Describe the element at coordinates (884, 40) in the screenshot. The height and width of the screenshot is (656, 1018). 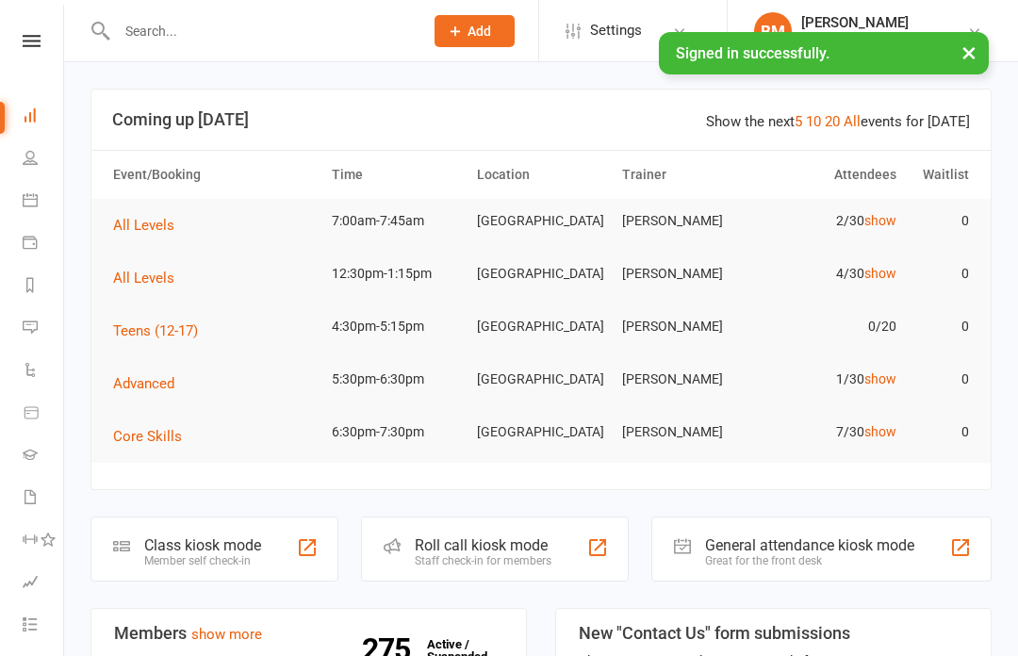
I see `div: Krav Maga Defence Institute` at that location.